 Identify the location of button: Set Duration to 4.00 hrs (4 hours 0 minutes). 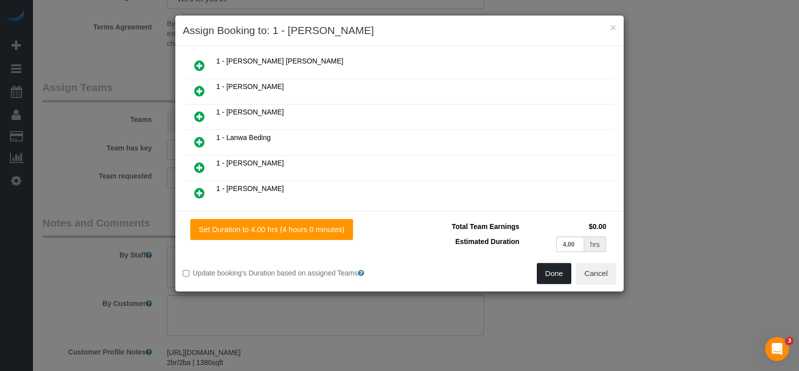
(272, 229).